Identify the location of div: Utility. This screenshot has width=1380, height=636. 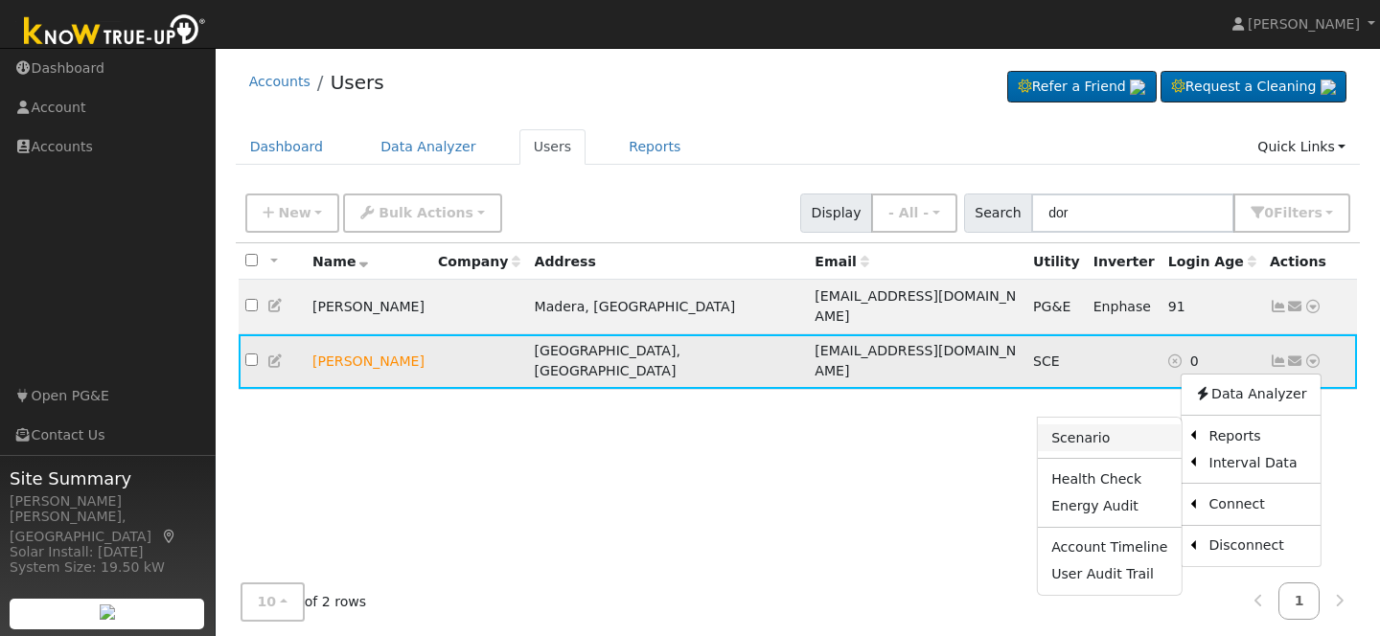
(1056, 262).